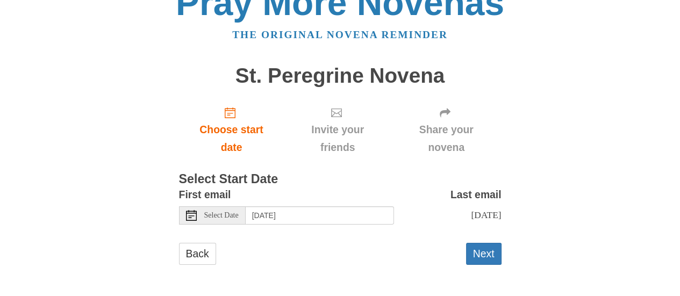  What do you see at coordinates (340, 34) in the screenshot?
I see `a: The original novena reminder` at bounding box center [340, 34].